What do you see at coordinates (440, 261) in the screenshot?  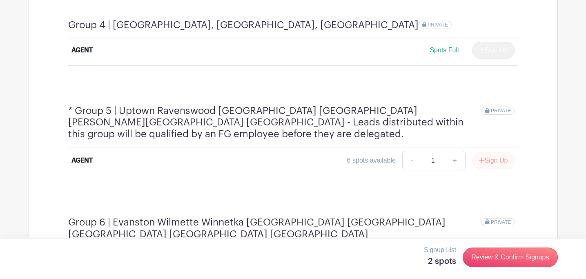 I see `h5: 2 spots` at bounding box center [440, 261].